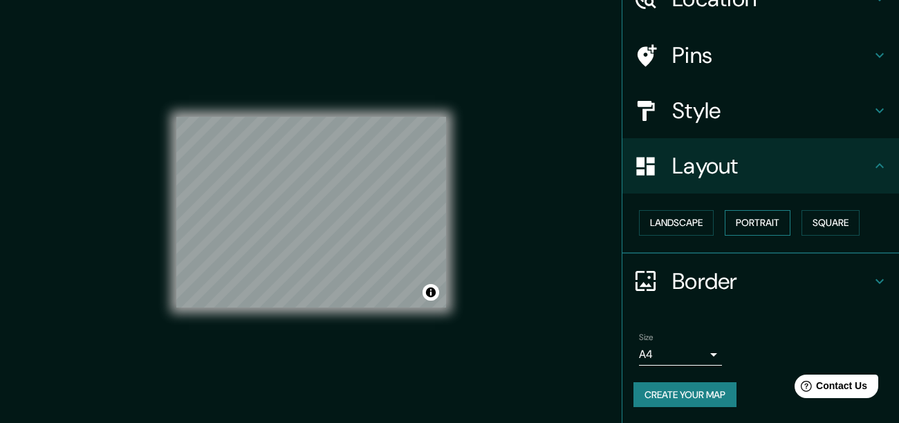  What do you see at coordinates (311, 212) in the screenshot?
I see `canvas: Map` at bounding box center [311, 212].